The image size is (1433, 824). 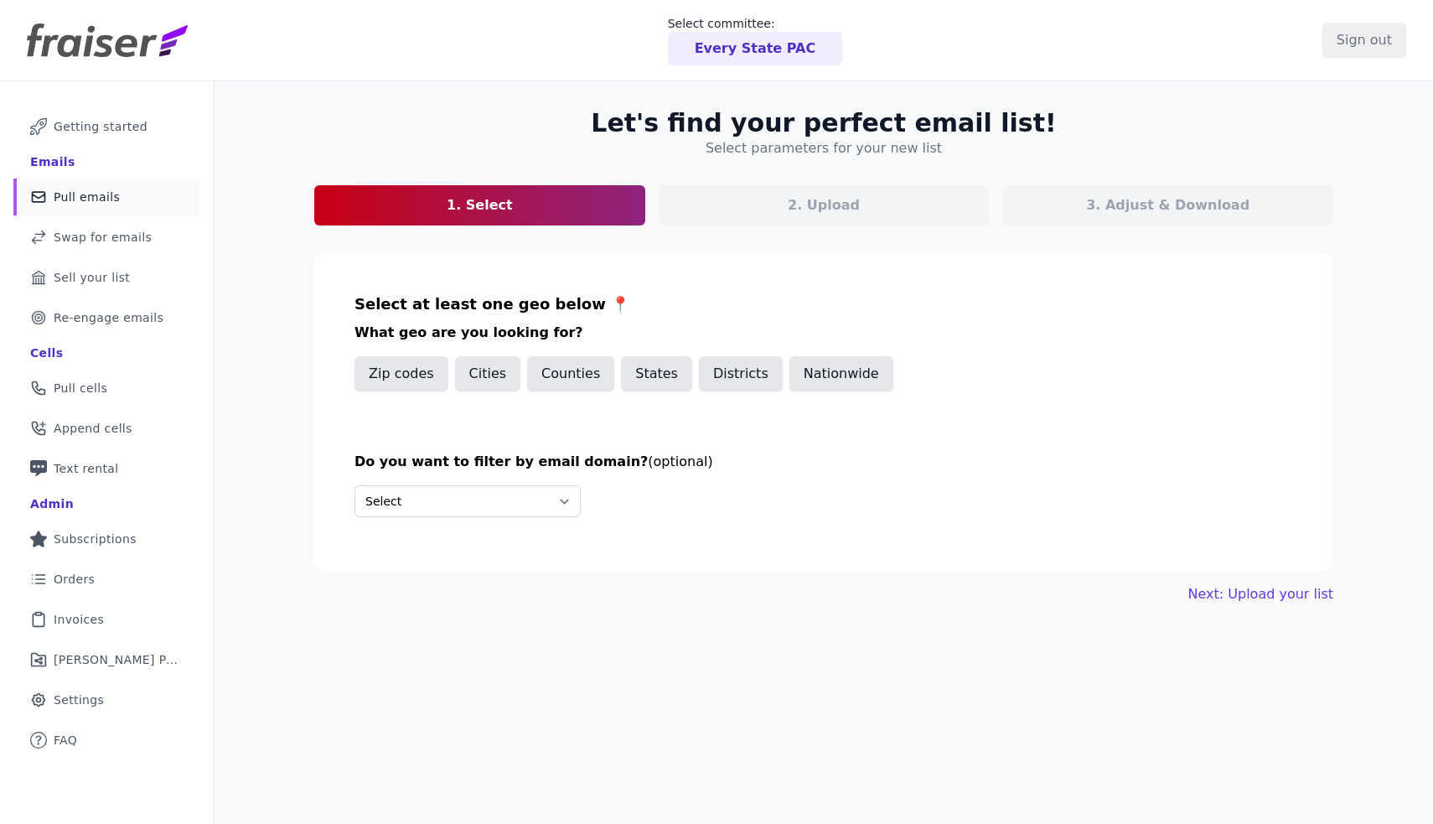 I want to click on p: 3. Adjust & Download, so click(x=1167, y=205).